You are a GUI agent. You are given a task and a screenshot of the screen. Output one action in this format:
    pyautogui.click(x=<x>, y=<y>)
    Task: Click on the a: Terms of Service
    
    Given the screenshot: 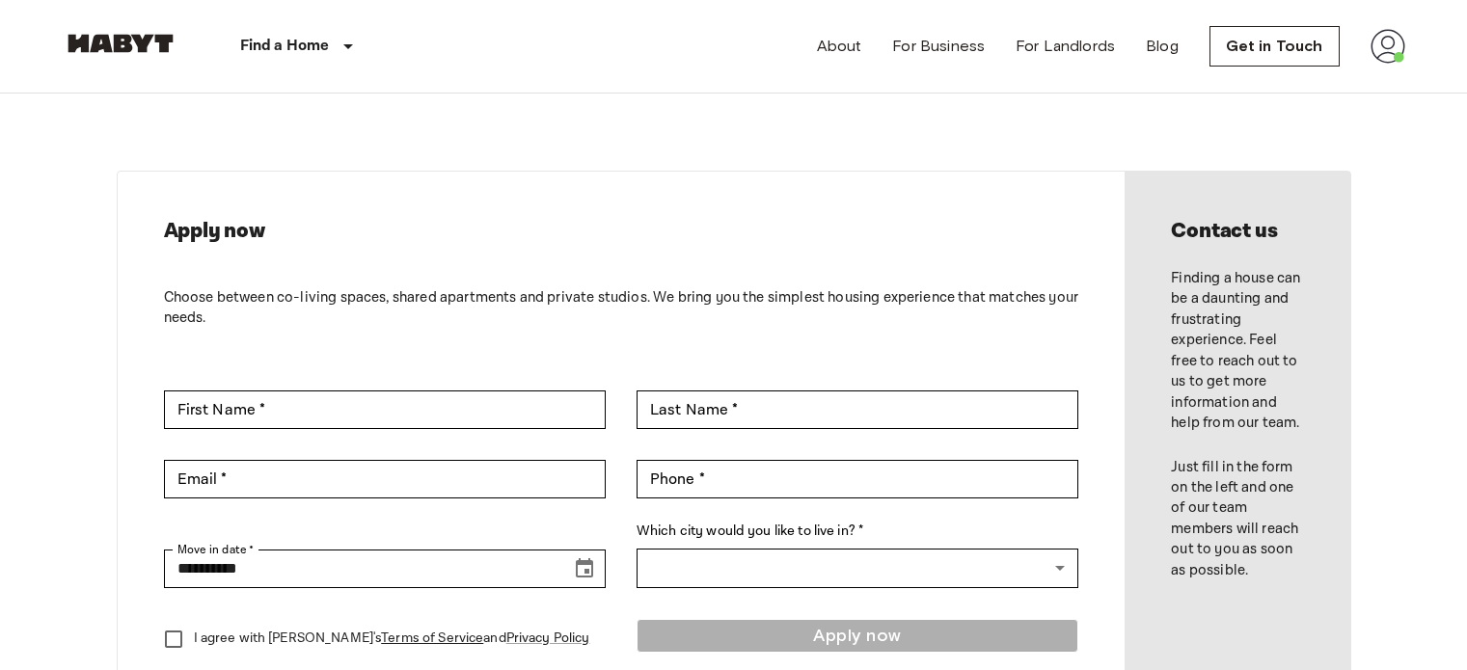 What is the action you would take?
    pyautogui.click(x=432, y=638)
    